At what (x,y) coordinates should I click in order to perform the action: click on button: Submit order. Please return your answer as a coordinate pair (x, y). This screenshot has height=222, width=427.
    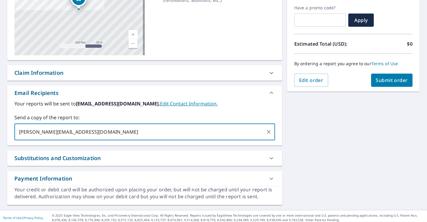
    Looking at the image, I should click on (392, 80).